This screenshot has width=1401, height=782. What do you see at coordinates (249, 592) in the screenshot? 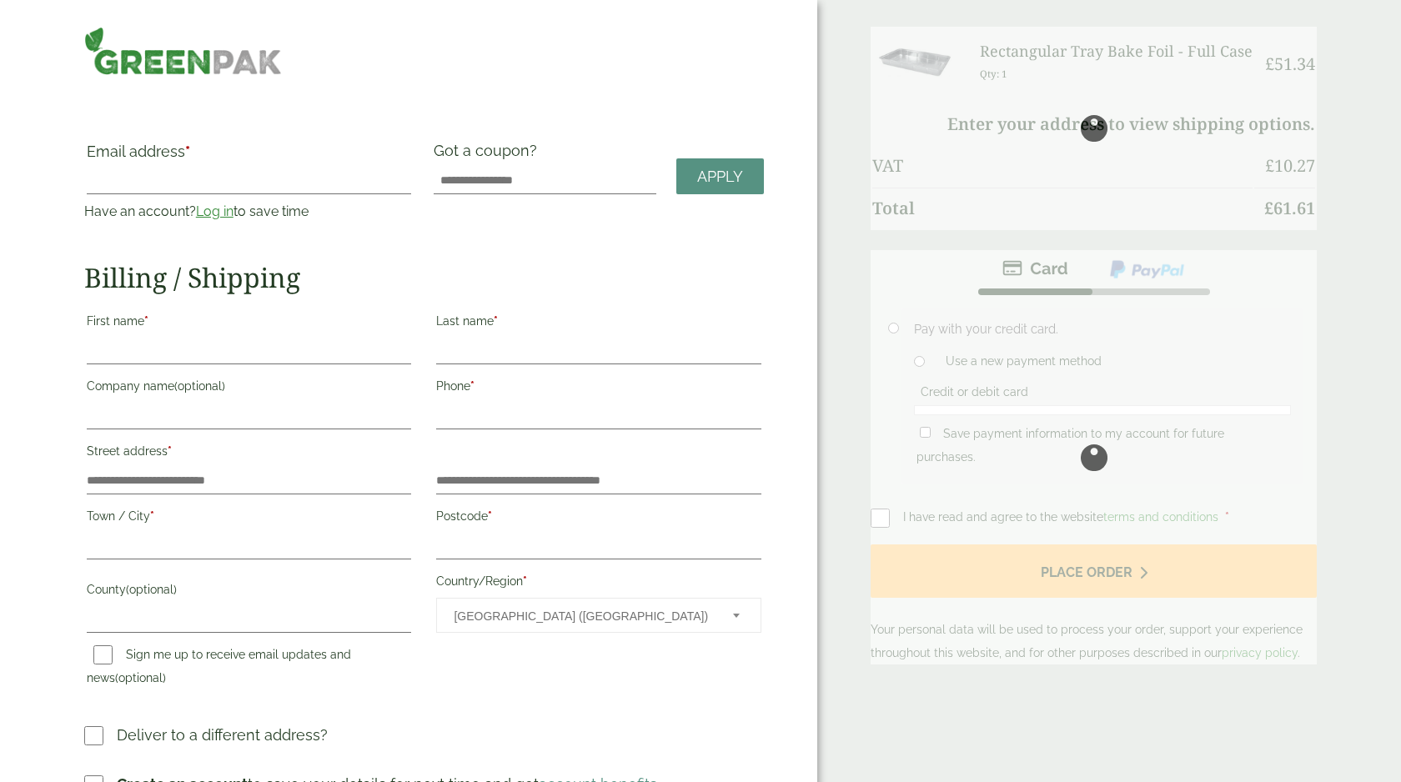
I see `label: County` at bounding box center [249, 592].